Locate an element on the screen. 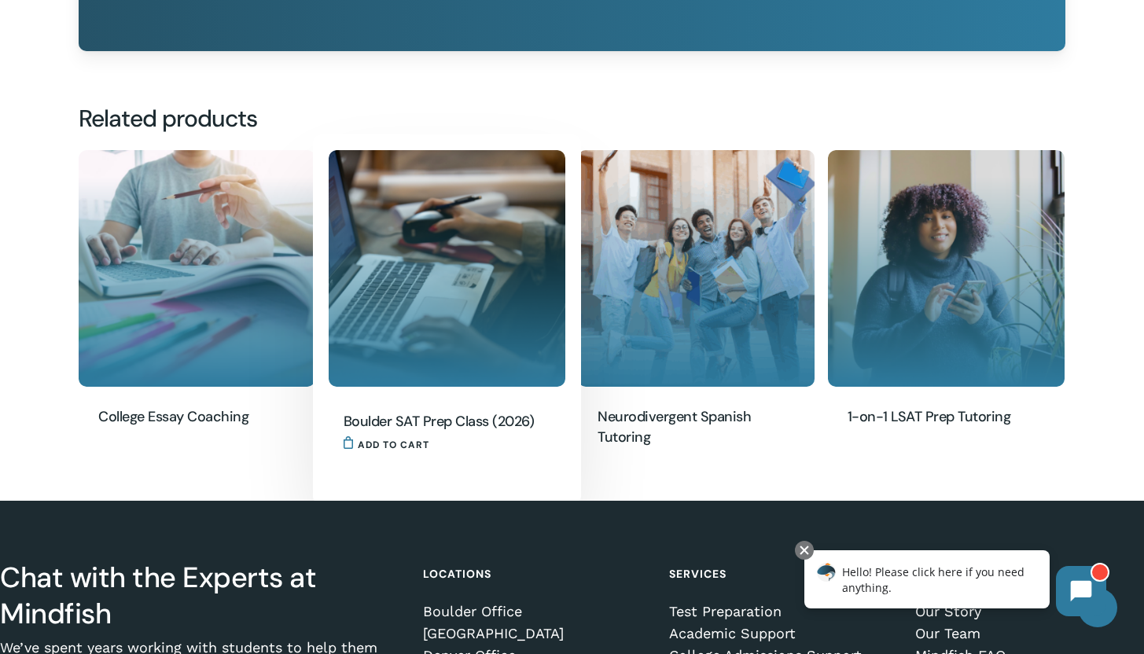 This screenshot has width=1144, height=654. h2: Related products is located at coordinates (572, 119).